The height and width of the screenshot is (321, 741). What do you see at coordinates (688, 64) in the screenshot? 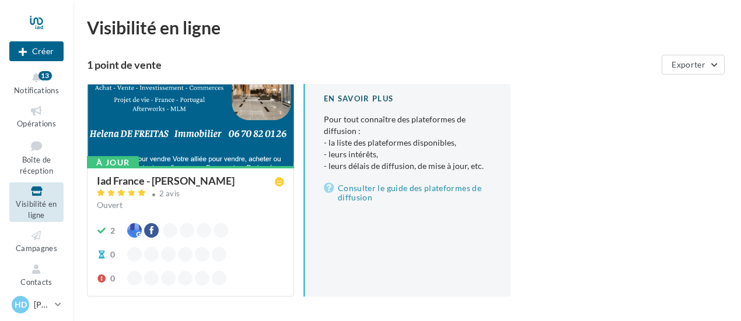
I see `span: Exporter` at bounding box center [688, 64].